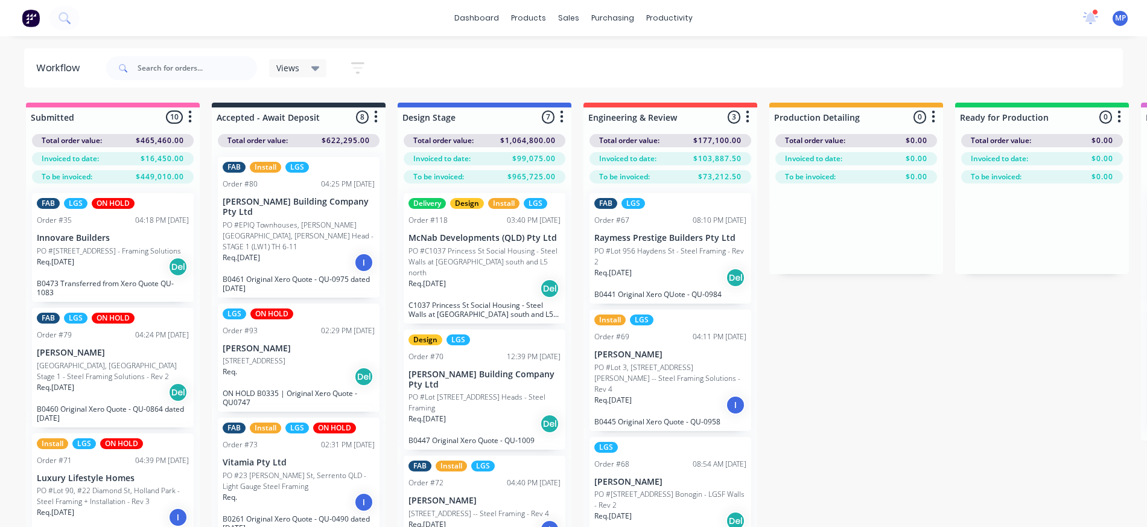 This screenshot has width=1147, height=527. What do you see at coordinates (54, 220) in the screenshot?
I see `div: Order #35` at bounding box center [54, 220].